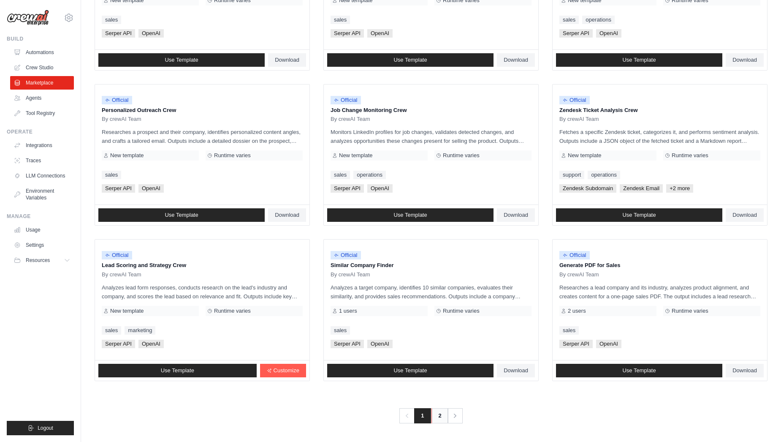 The width and height of the screenshot is (781, 442). Describe the element at coordinates (40, 428) in the screenshot. I see `button: Logout` at that location.